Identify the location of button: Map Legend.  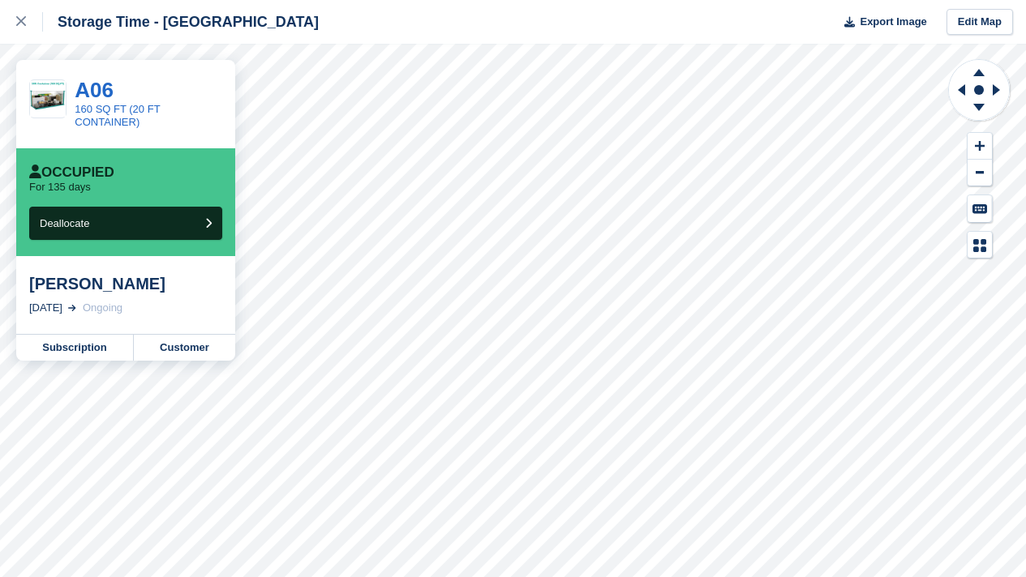
(980, 245).